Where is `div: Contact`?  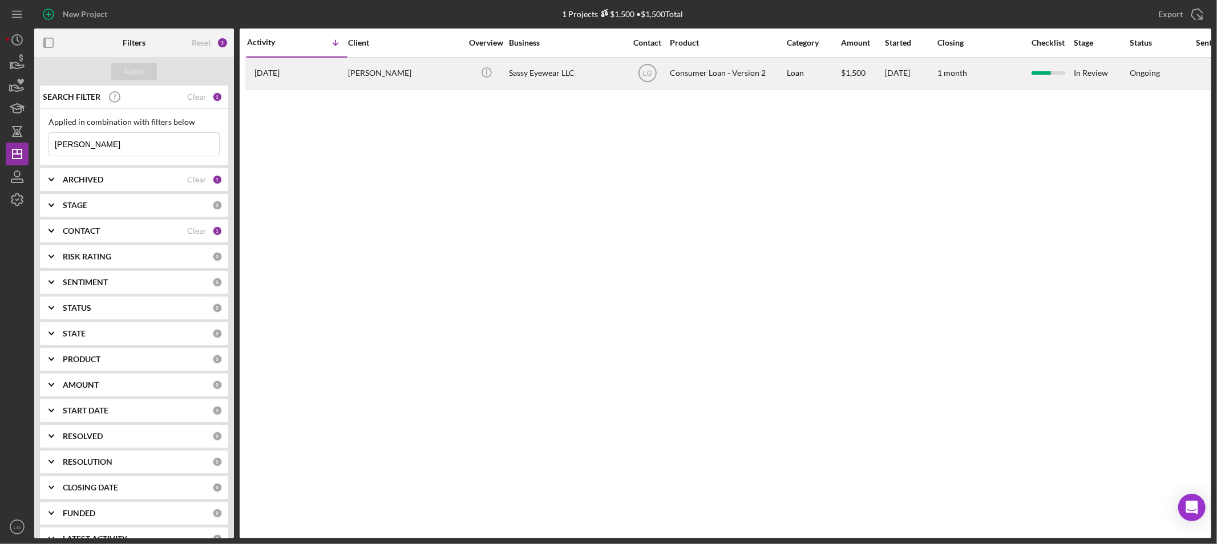
div: Contact is located at coordinates (647, 43).